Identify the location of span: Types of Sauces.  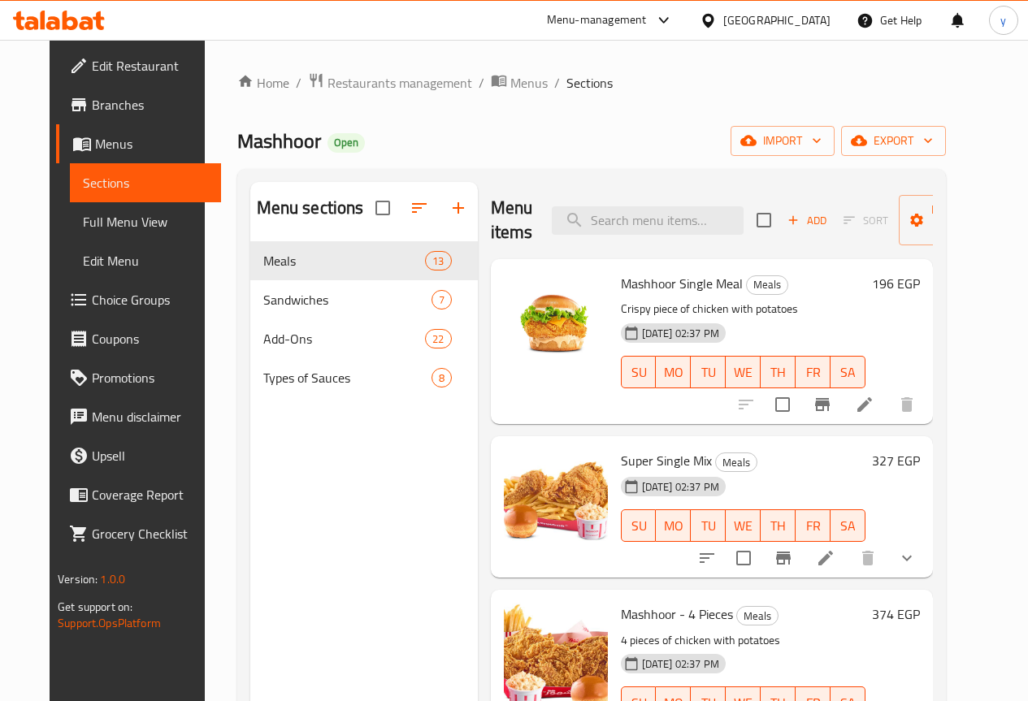
(347, 378).